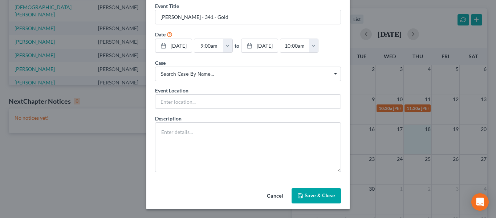  What do you see at coordinates (167, 6) in the screenshot?
I see `span: Event Title` at bounding box center [167, 6].